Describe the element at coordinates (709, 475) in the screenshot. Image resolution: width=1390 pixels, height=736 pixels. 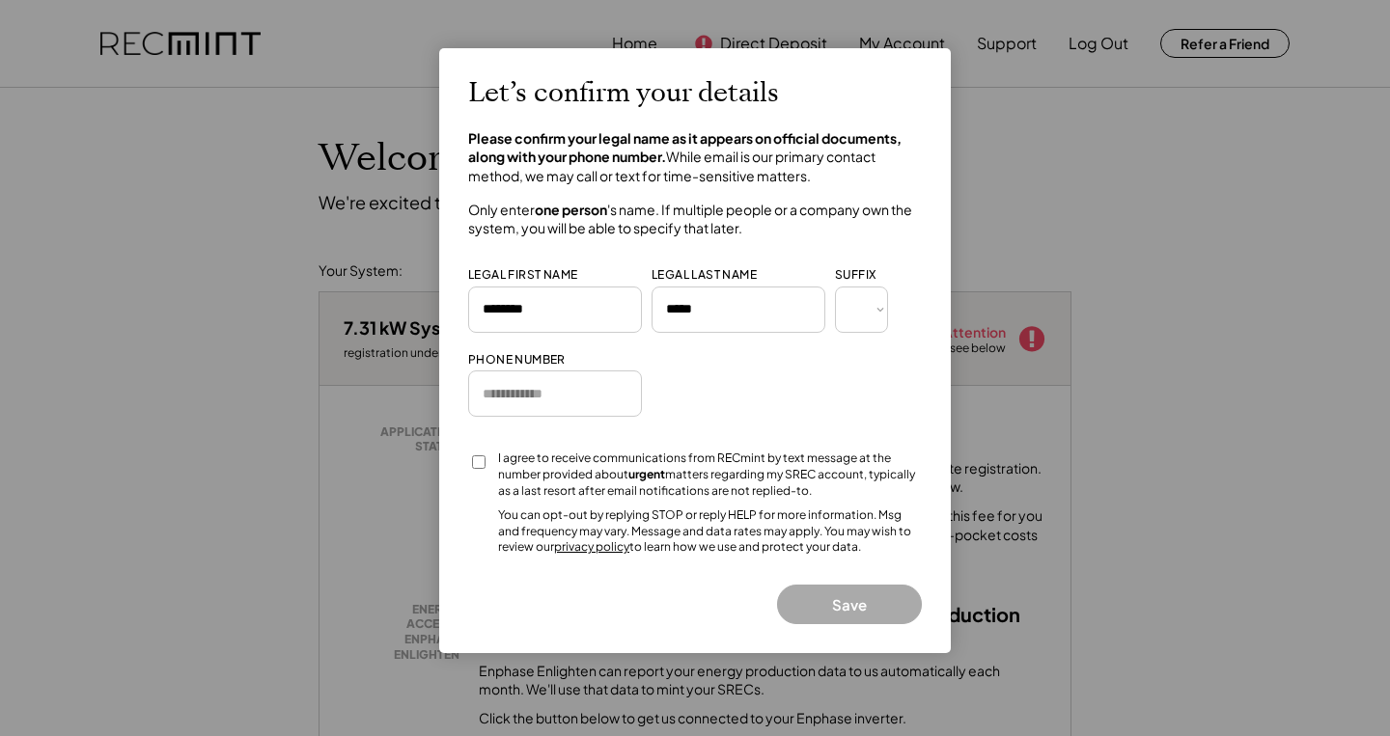
I see `div: I agree to receive communications from RECmint by text message at the number provided about matte...` at that location.